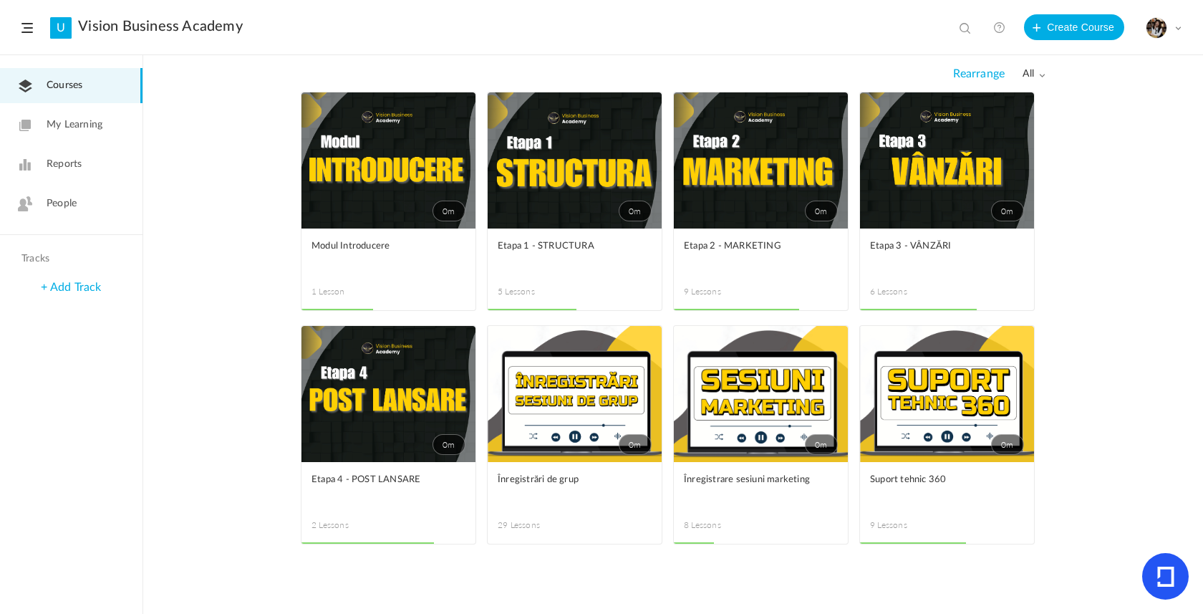 The image size is (1203, 614). What do you see at coordinates (563, 246) in the screenshot?
I see `span: Etapa 1 - STRUCTURA` at bounding box center [563, 246].